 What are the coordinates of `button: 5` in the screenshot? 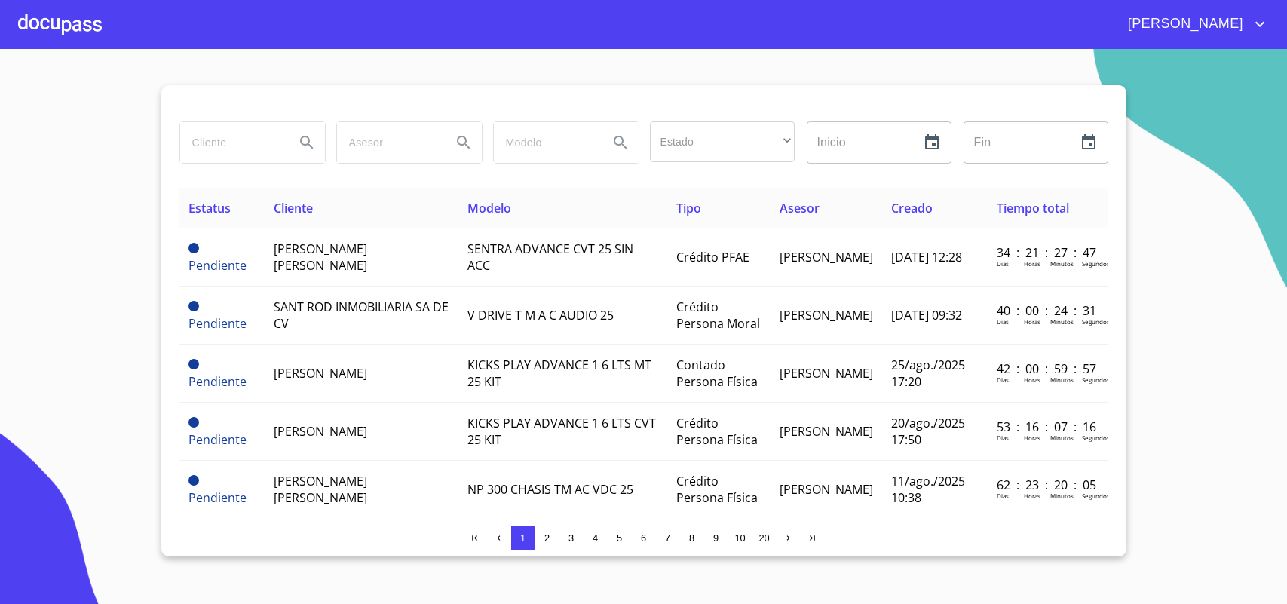 It's located at (620, 538).